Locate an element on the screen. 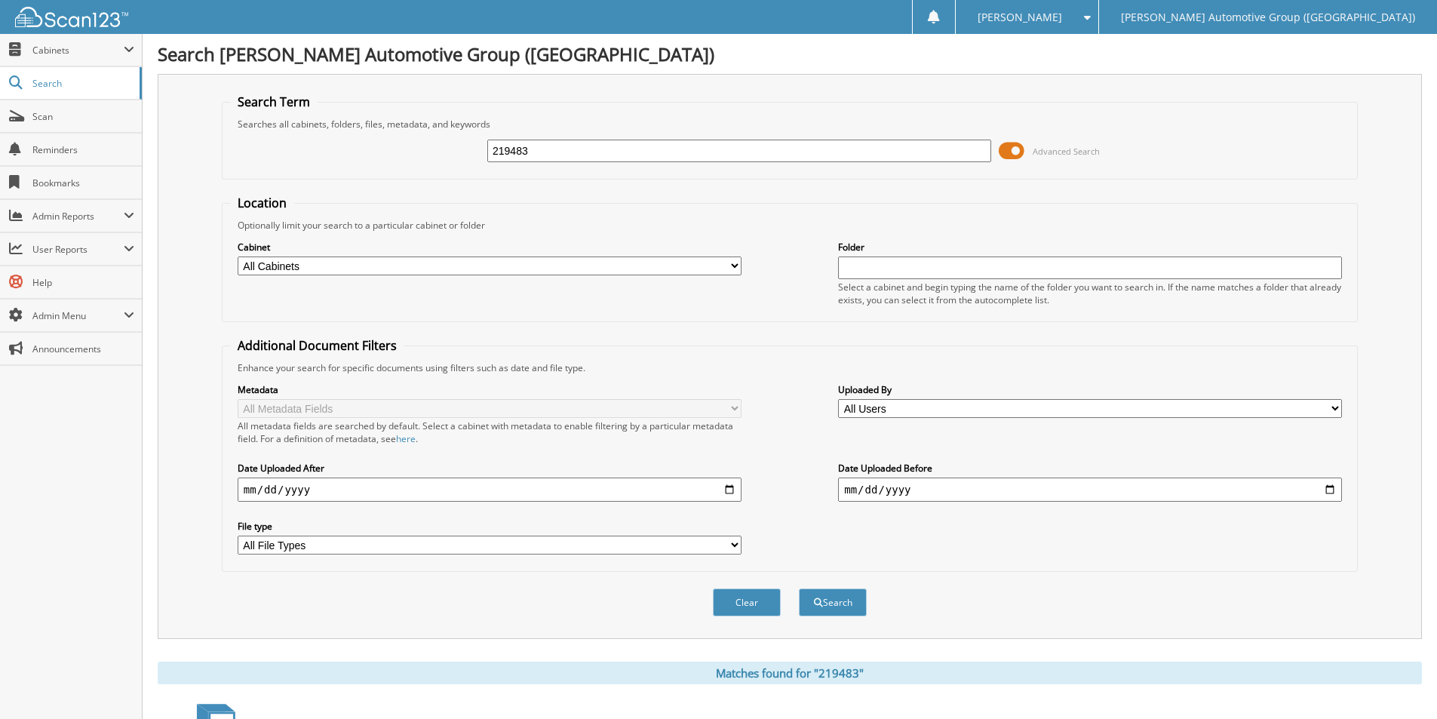  label: Date Uploaded Before is located at coordinates (1090, 468).